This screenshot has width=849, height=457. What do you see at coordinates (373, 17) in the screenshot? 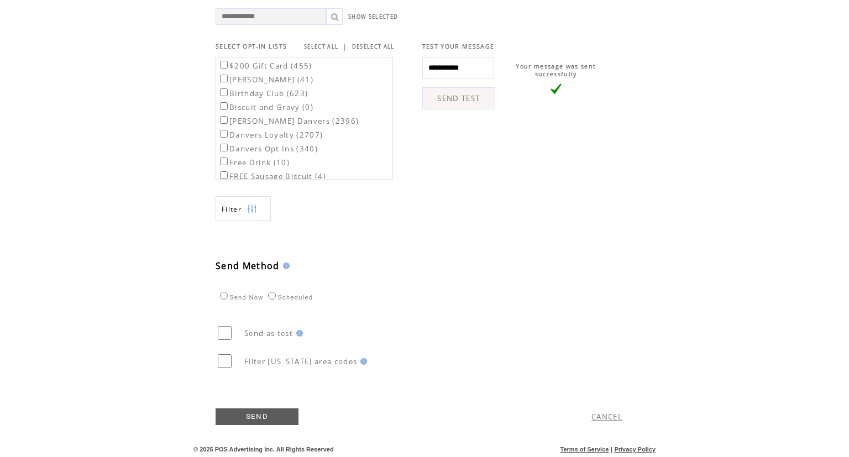
I see `a: SHOW SELECTED` at bounding box center [373, 17].